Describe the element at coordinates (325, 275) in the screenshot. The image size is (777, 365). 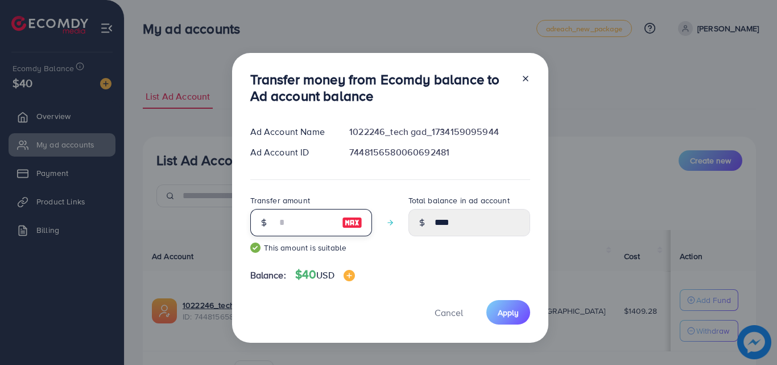
I see `span: USD` at that location.